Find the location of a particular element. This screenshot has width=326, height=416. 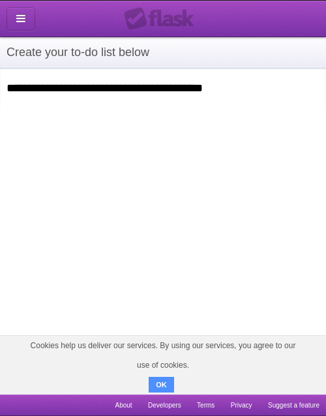

a: Privacy is located at coordinates (241, 405).